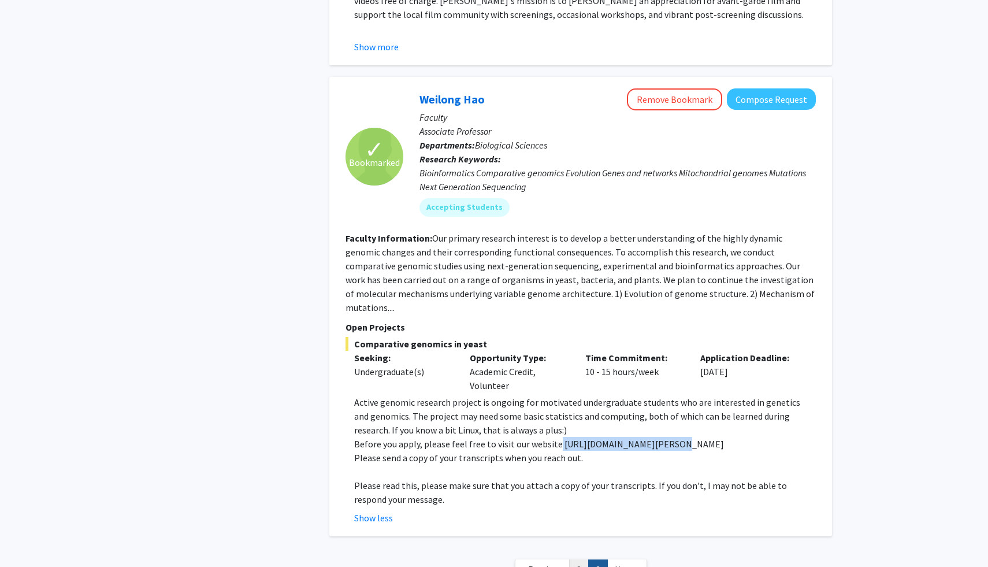 The image size is (988, 567). What do you see at coordinates (674, 99) in the screenshot?
I see `button: Remove Bookmark` at bounding box center [674, 99].